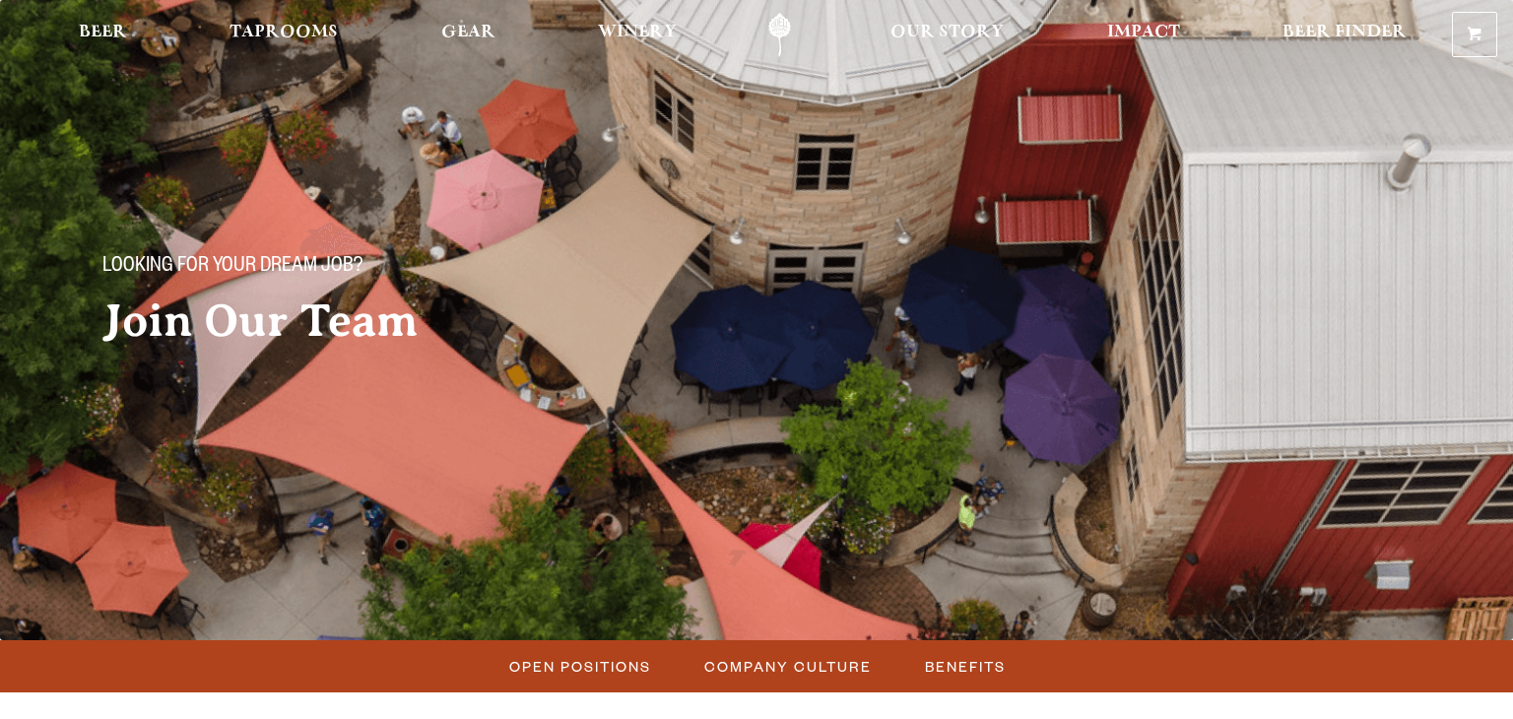 The height and width of the screenshot is (719, 1513). Describe the element at coordinates (284, 32) in the screenshot. I see `span: Taprooms` at that location.